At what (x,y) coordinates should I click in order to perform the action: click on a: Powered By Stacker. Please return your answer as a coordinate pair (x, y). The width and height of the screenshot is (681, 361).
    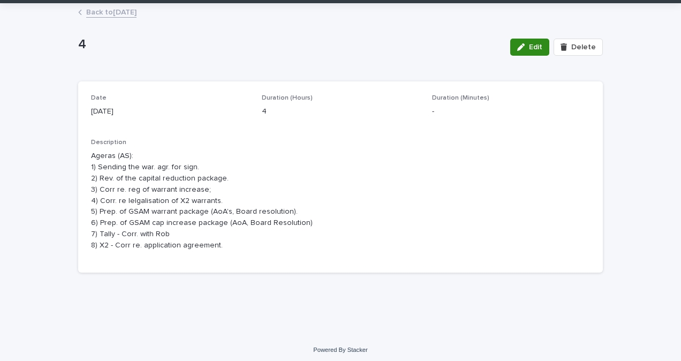
    Looking at the image, I should click on (340, 349).